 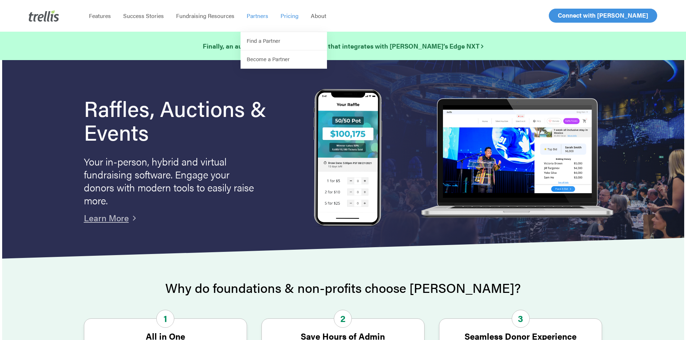 I want to click on span: About, so click(x=318, y=15).